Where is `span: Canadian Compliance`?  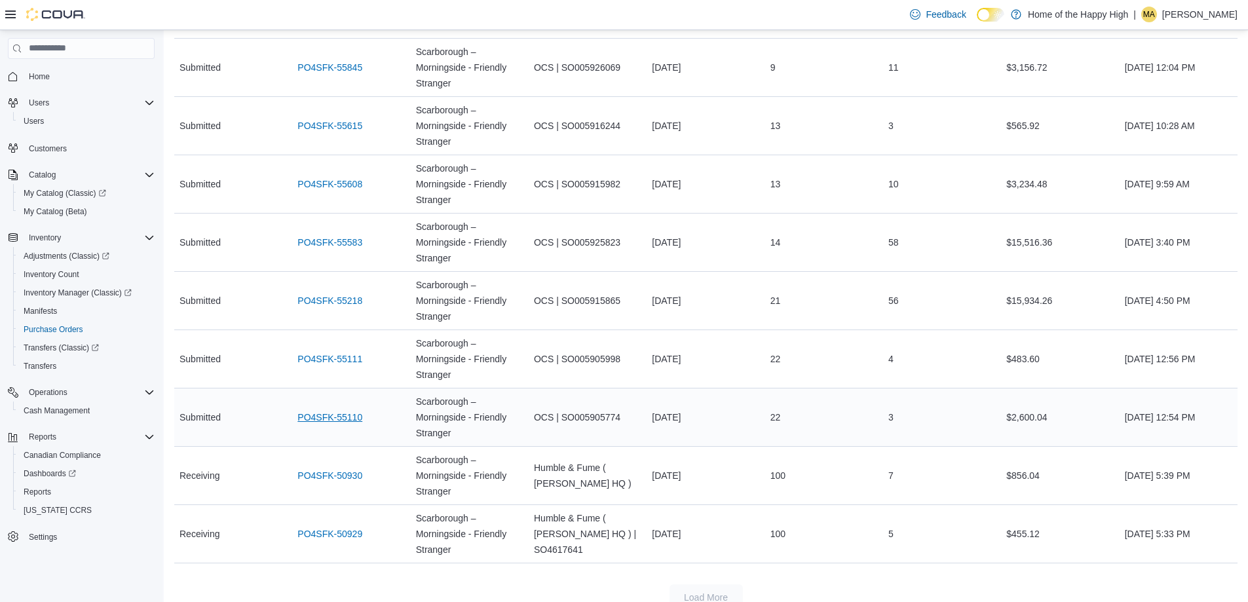 span: Canadian Compliance is located at coordinates (62, 455).